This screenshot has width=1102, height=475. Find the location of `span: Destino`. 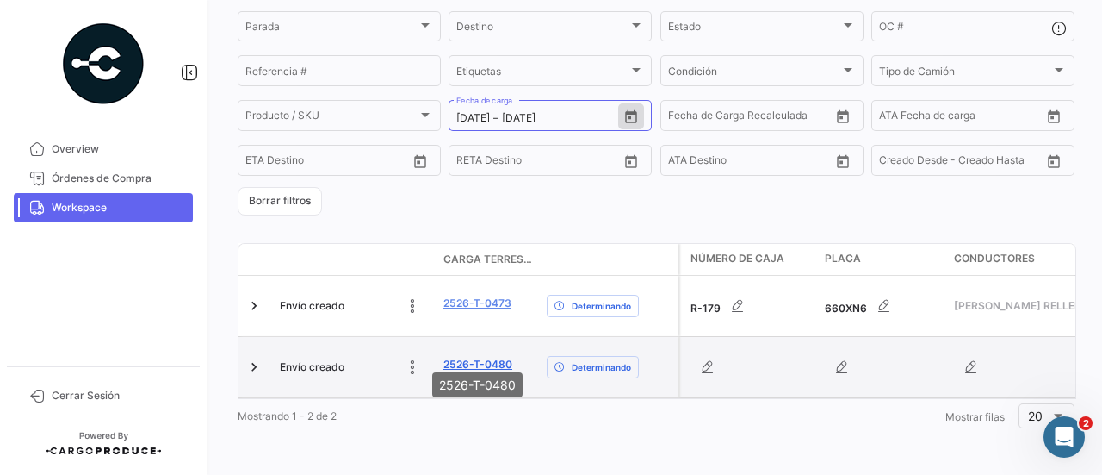

span: Destino is located at coordinates (543, 29).